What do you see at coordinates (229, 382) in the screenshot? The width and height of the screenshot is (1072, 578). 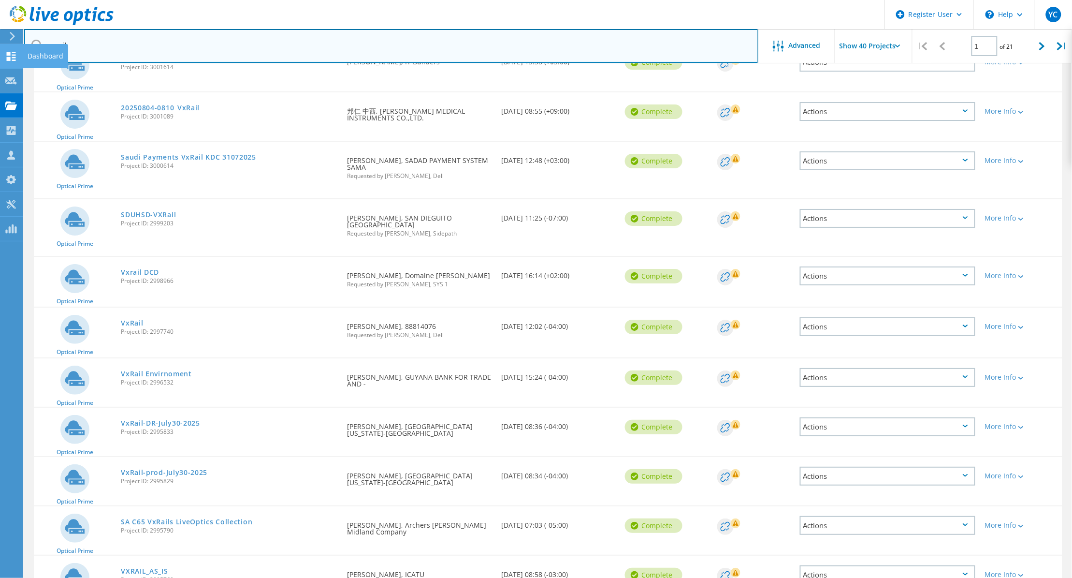 I see `span: Project ID: 2996532` at bounding box center [229, 382].